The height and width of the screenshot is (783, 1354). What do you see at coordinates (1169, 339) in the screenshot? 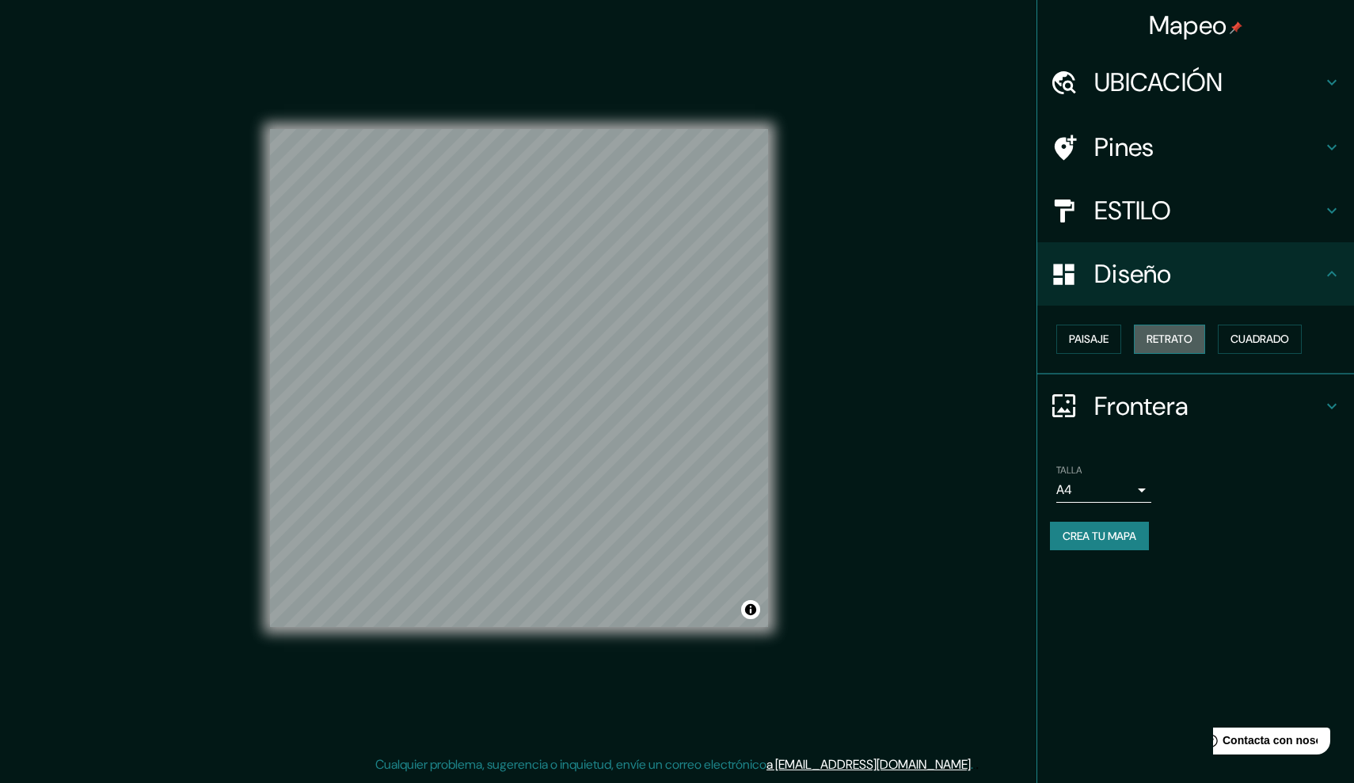
I see `button: Retrato` at bounding box center [1169, 339].